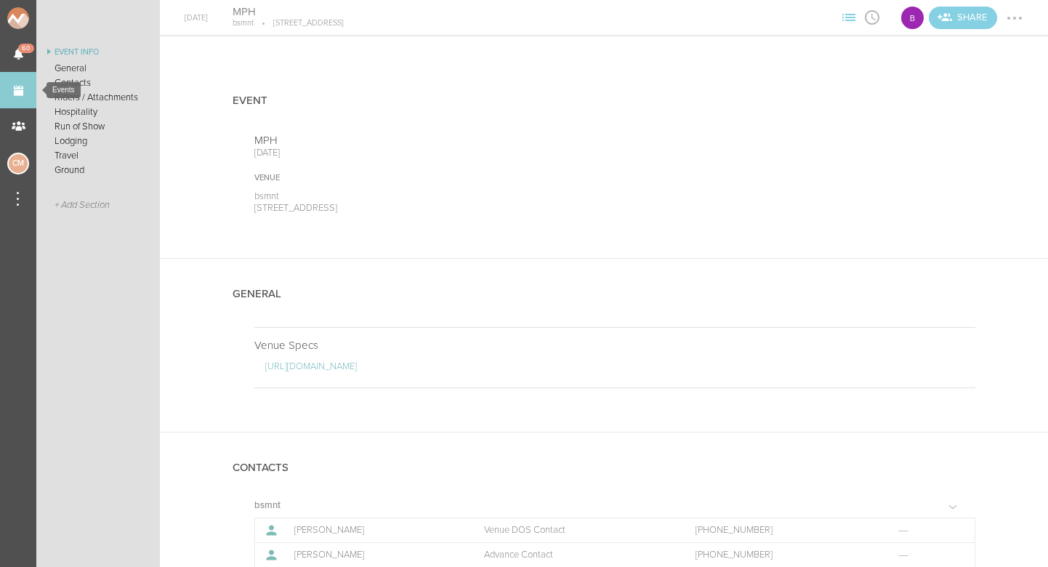 The image size is (1048, 567). Describe the element at coordinates (98, 170) in the screenshot. I see `a: Ground` at that location.